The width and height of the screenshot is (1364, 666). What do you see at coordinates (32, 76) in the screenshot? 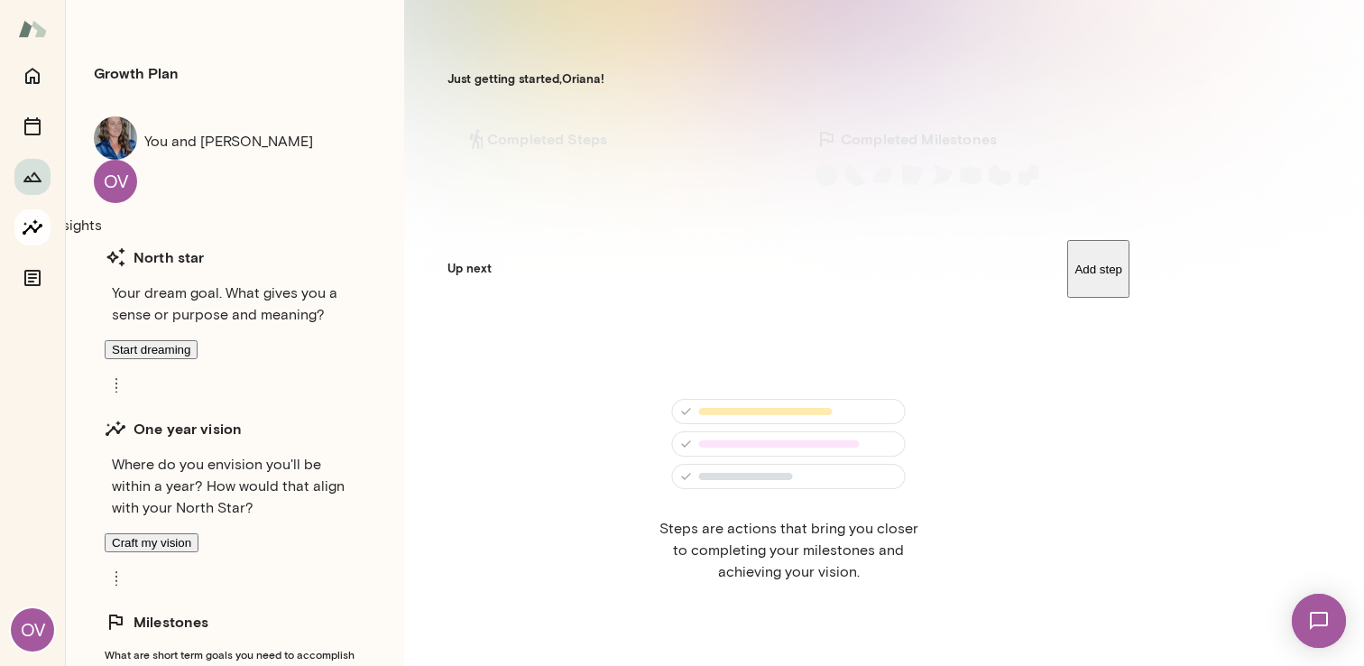
I see `button: Home` at bounding box center [32, 76].